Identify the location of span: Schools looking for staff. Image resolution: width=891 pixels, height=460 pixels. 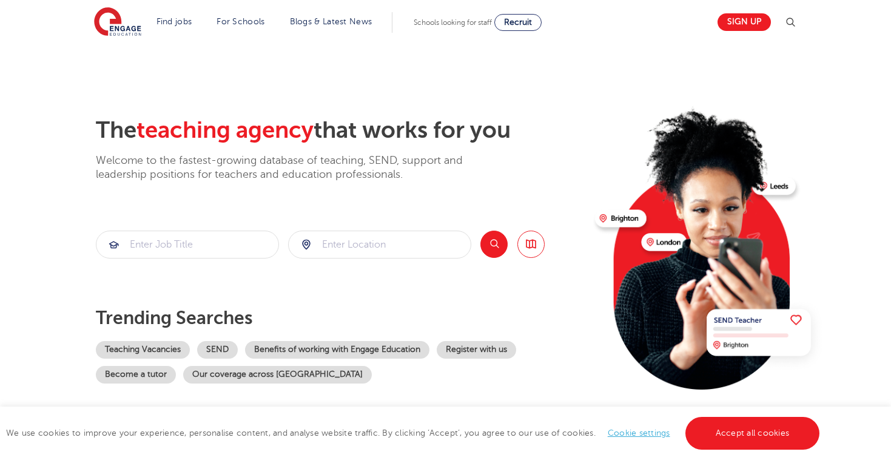
(453, 22).